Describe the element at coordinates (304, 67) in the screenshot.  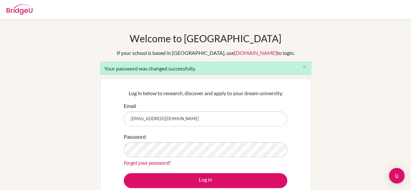
I see `i: close` at that location.